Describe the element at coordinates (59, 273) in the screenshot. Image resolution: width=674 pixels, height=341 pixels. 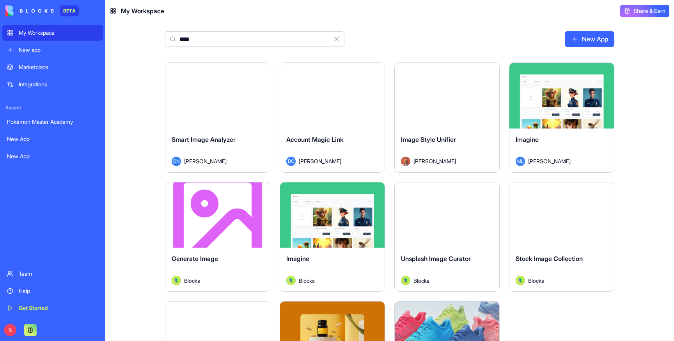
I see `div: Team` at that location.